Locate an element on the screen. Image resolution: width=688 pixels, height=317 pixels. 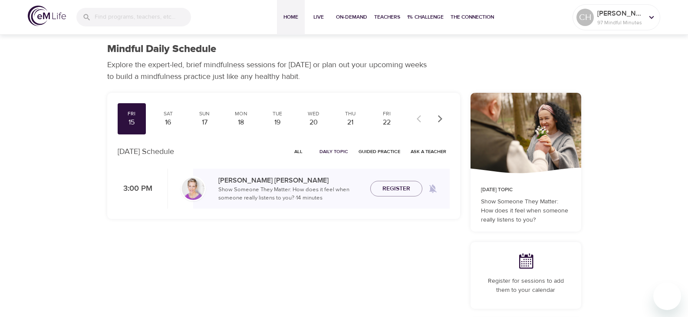
button: Register is located at coordinates (396, 189).